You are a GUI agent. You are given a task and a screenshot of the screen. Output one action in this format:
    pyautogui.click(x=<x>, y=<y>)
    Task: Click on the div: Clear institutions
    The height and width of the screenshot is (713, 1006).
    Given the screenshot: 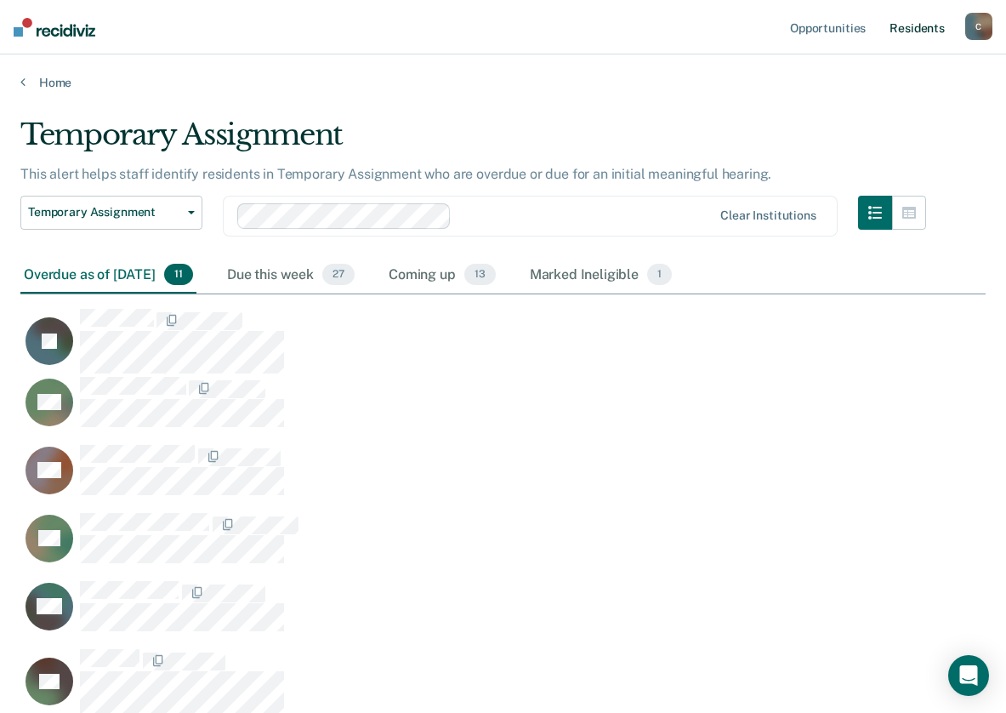 What is the action you would take?
    pyautogui.click(x=768, y=215)
    